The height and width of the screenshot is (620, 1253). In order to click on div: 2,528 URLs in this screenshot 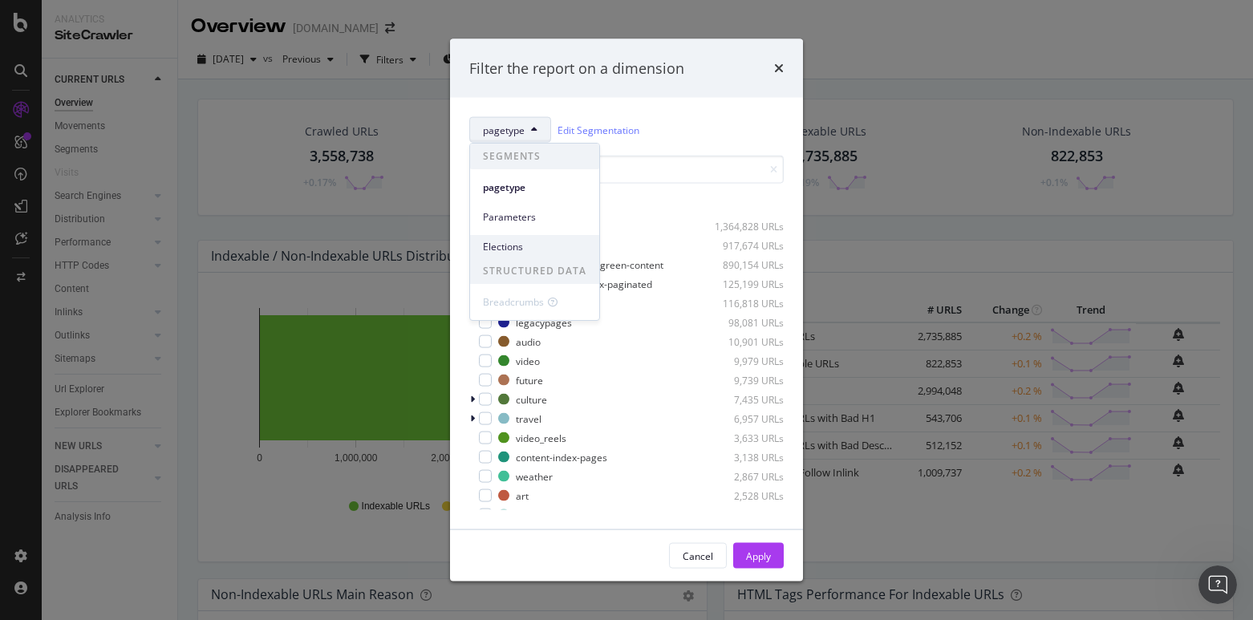, I will do `click(744, 495)`.